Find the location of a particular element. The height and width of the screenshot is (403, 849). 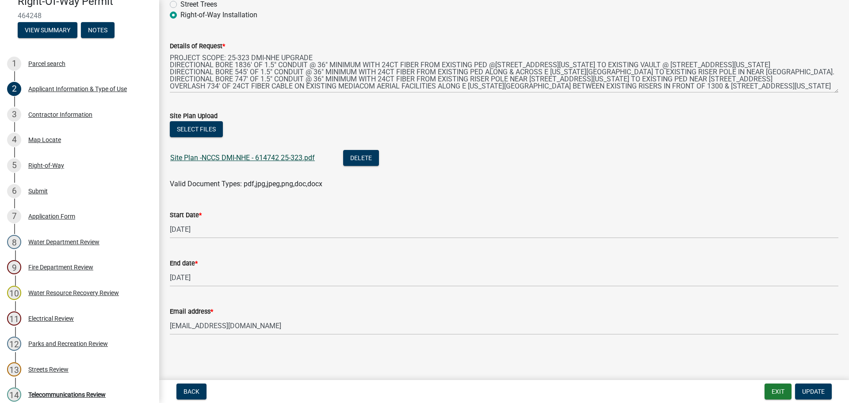

div: 7 is located at coordinates (14, 216).